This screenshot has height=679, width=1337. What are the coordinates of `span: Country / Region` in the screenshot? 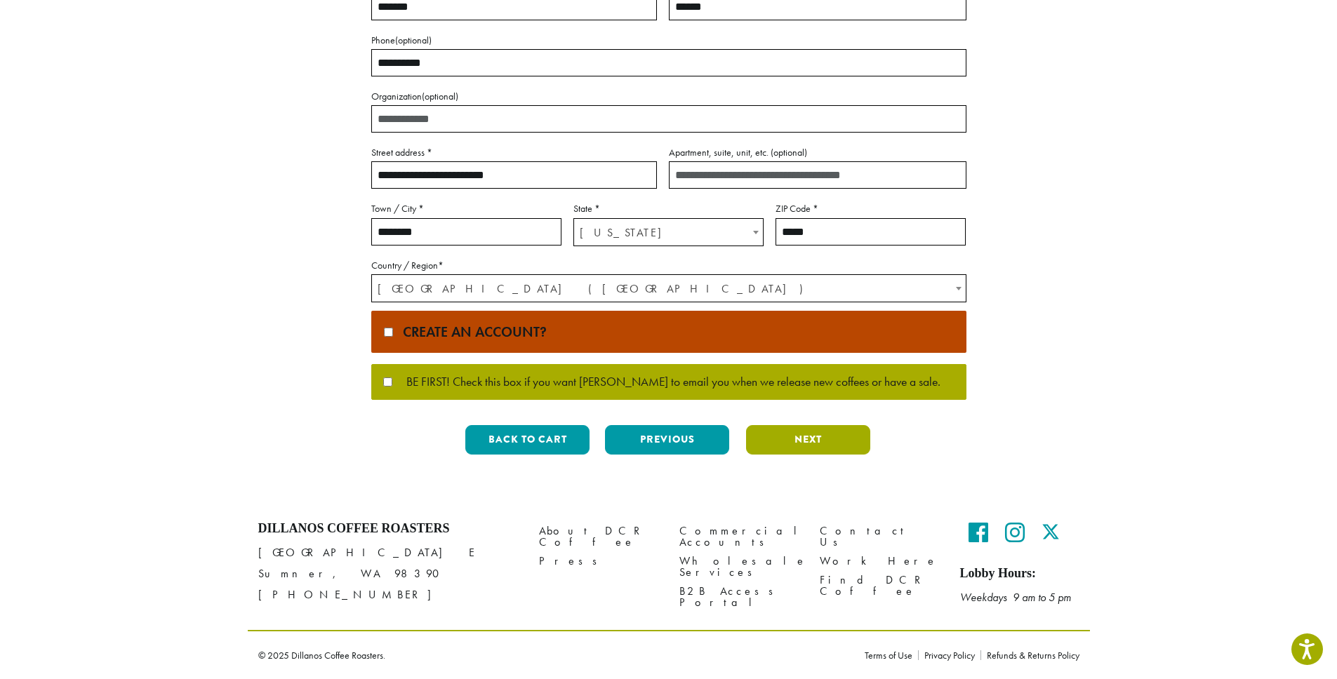 It's located at (669, 288).